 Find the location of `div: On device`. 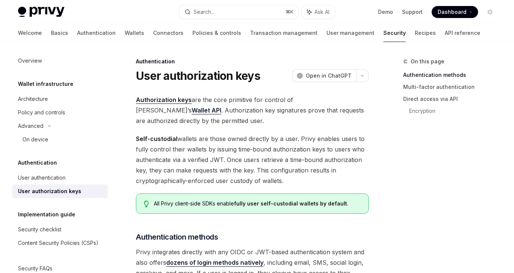

div: On device is located at coordinates (35, 139).